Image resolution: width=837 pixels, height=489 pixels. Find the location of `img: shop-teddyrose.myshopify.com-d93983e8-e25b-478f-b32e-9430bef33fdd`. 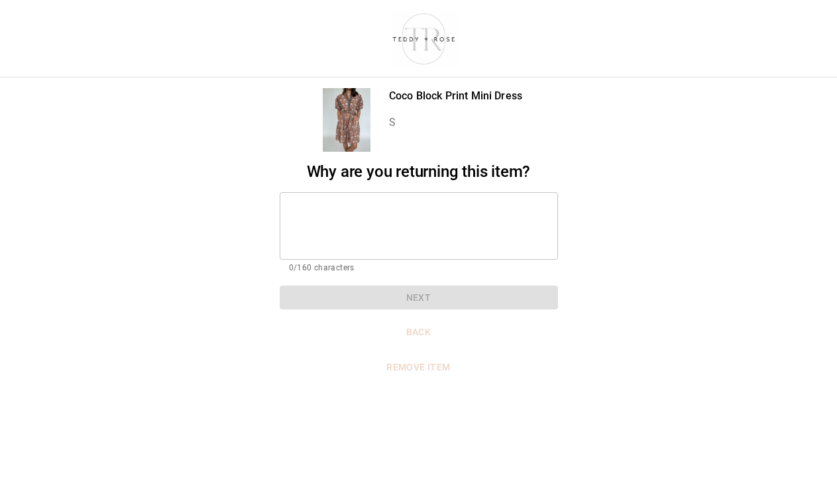

img: shop-teddyrose.myshopify.com-d93983e8-e25b-478f-b32e-9430bef33fdd is located at coordinates (424, 38).